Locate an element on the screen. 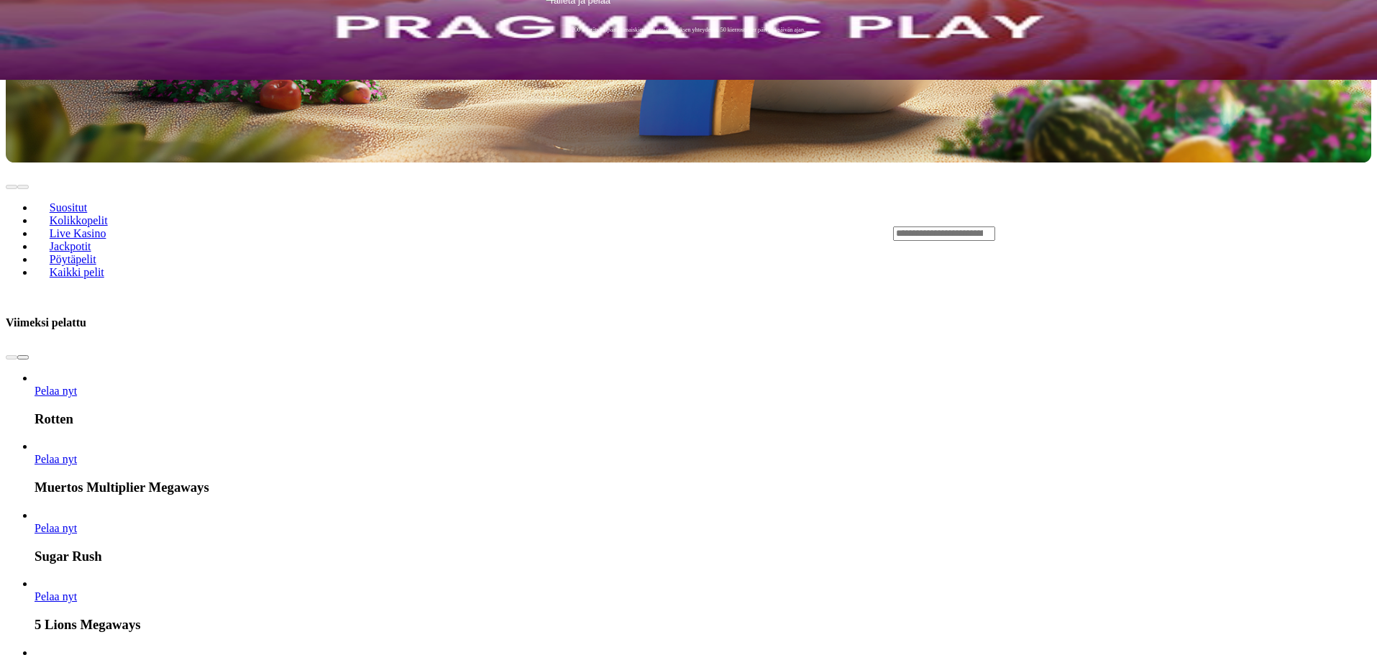 This screenshot has width=1377, height=655. a: Jackpotit is located at coordinates (70, 246).